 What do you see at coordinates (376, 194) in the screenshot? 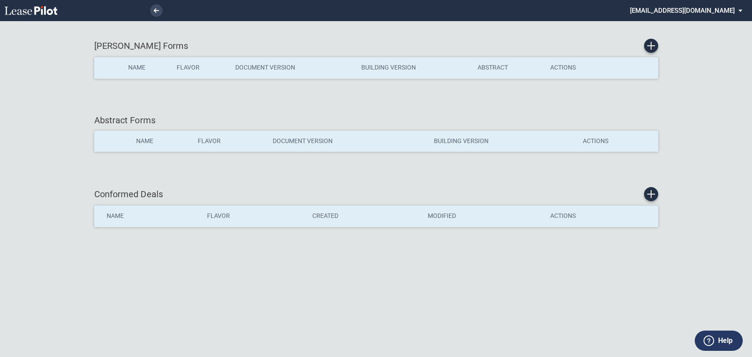
I see `div: Conformed Deals` at bounding box center [376, 194].